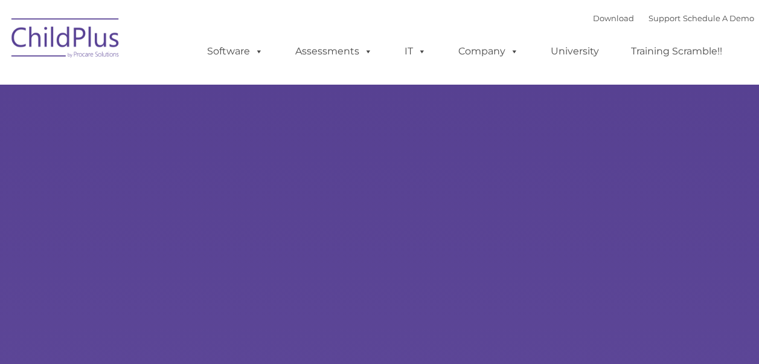  I want to click on a: Schedule A Demo, so click(719, 18).